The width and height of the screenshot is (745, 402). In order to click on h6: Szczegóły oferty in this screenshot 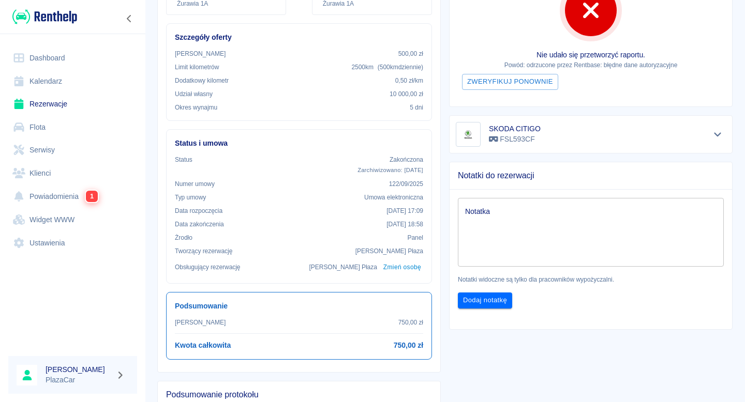, I will do `click(299, 37)`.